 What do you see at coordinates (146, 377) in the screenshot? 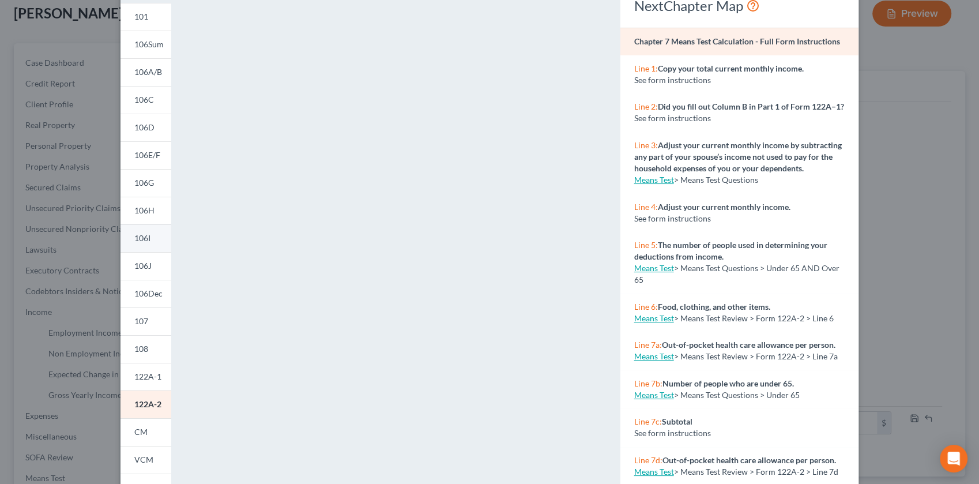
I see `a: 122A-1` at bounding box center [146, 377].